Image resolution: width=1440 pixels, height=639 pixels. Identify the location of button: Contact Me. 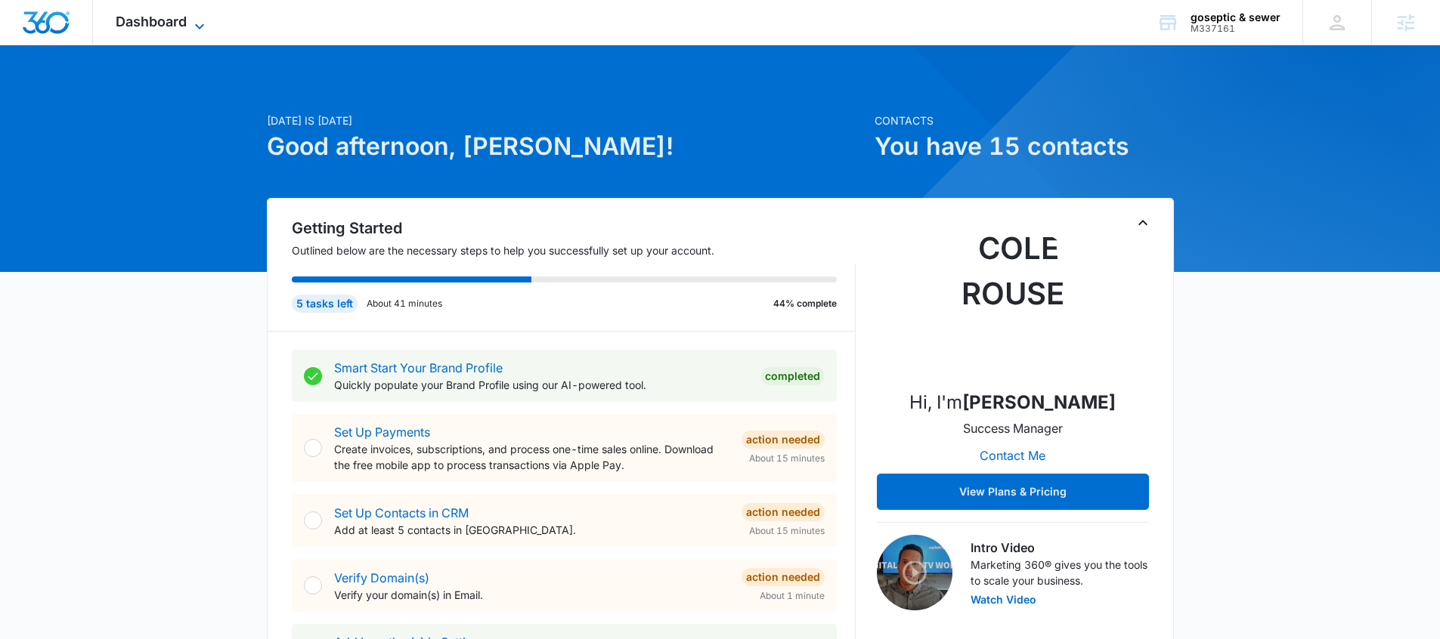
(1012, 456).